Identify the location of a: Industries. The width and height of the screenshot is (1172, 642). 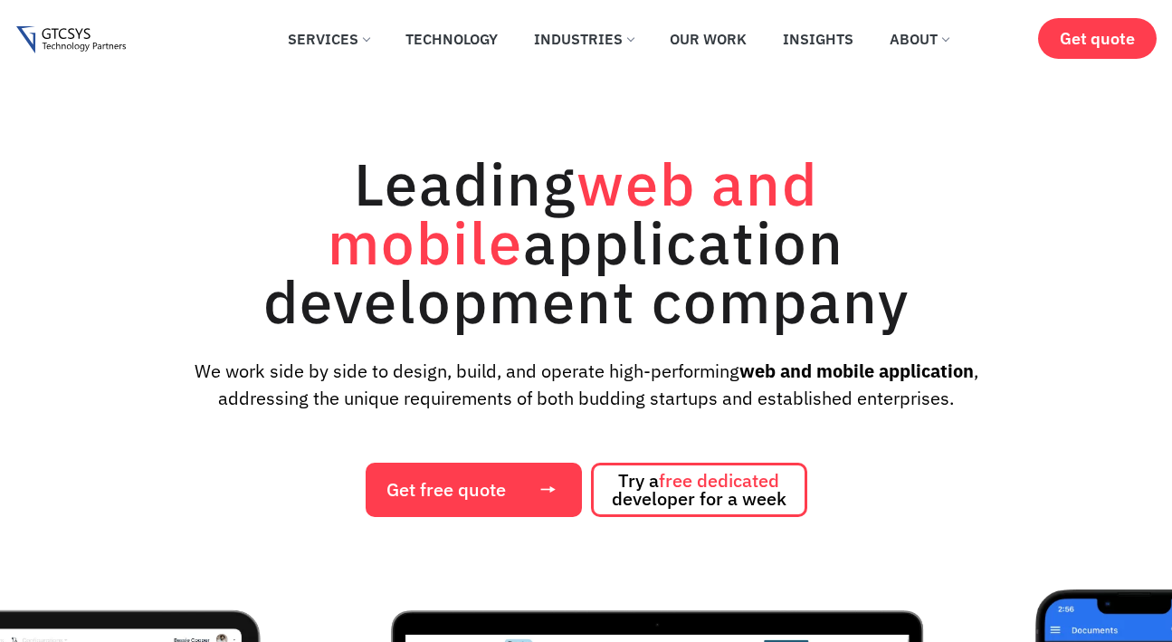
(584, 39).